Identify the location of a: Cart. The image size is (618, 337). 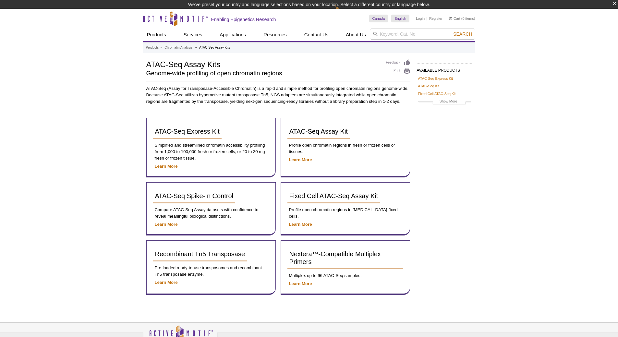
(454, 18).